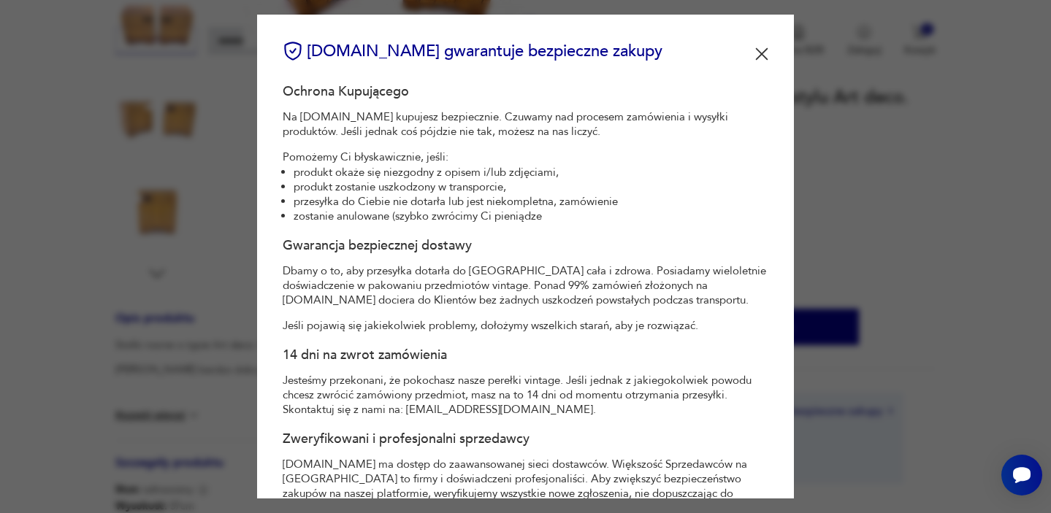  I want to click on h4: Zweryfikowani i profesjonalni sprzedawcy, so click(525, 439).